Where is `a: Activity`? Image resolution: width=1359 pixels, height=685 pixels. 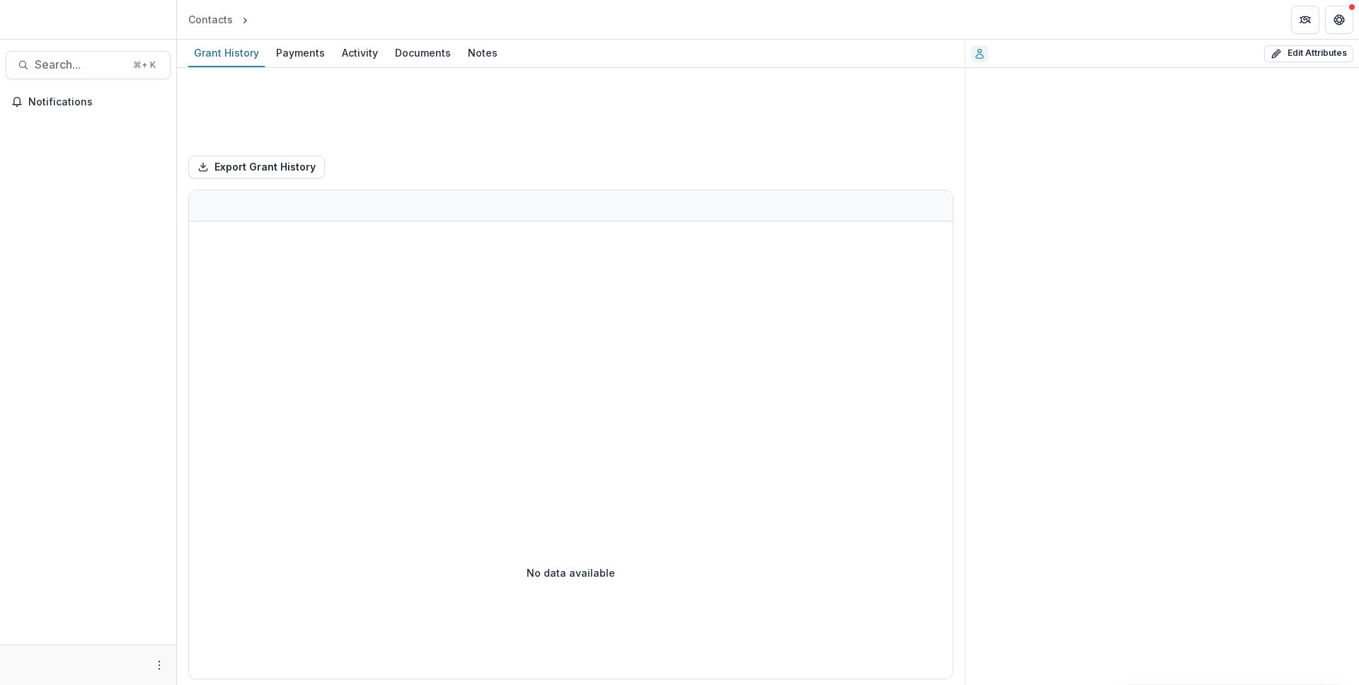
a: Activity is located at coordinates (359, 53).